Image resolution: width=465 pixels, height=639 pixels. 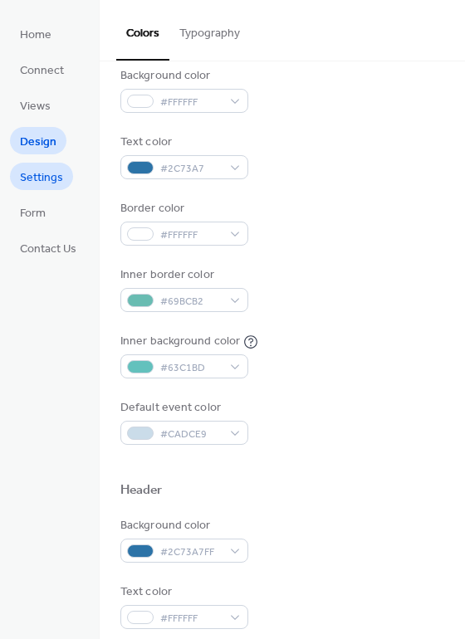 What do you see at coordinates (183, 208) in the screenshot?
I see `div: Border color` at bounding box center [183, 208].